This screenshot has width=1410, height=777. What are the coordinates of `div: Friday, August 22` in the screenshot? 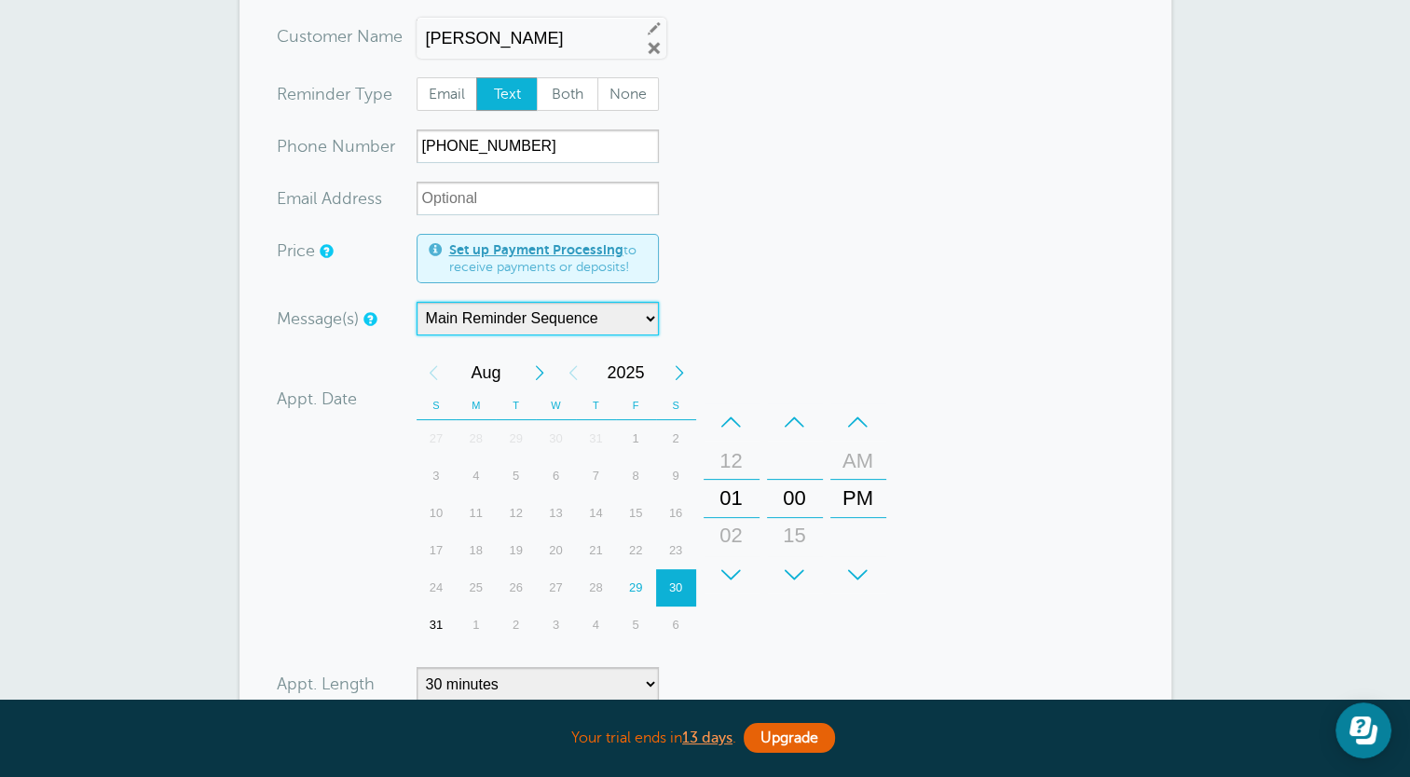 It's located at (636, 551).